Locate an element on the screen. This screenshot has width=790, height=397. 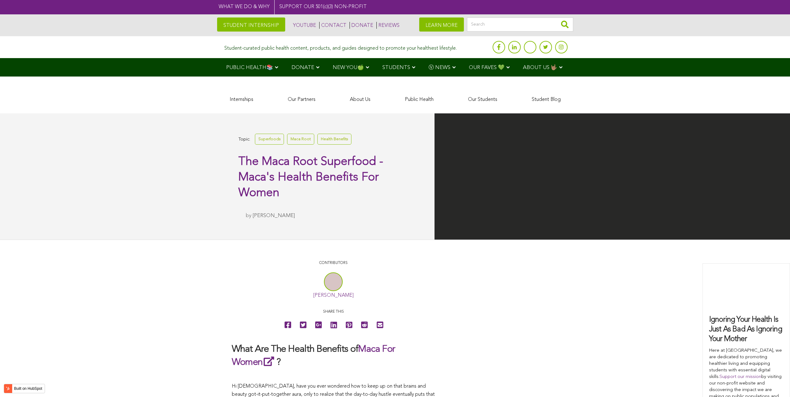
span: OUR FAVES 💚 is located at coordinates (486, 67).